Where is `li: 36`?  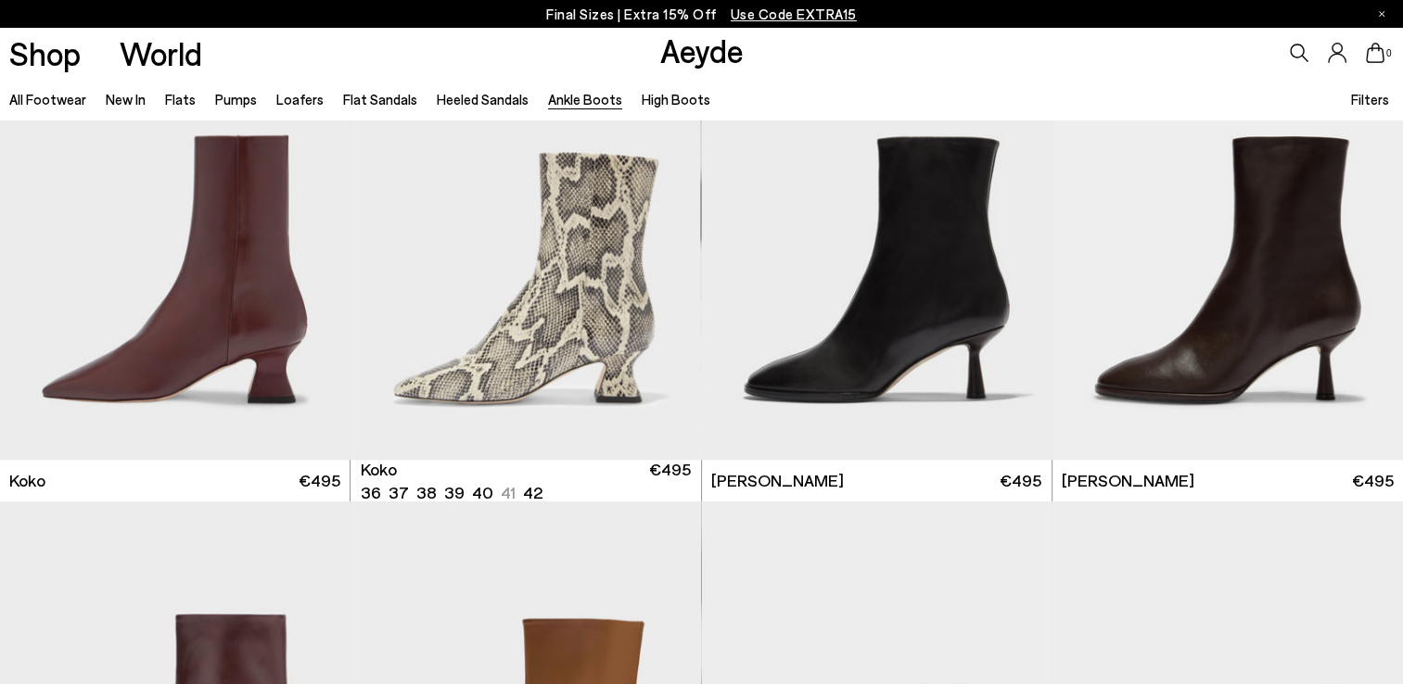
li: 36 is located at coordinates (371, 492).